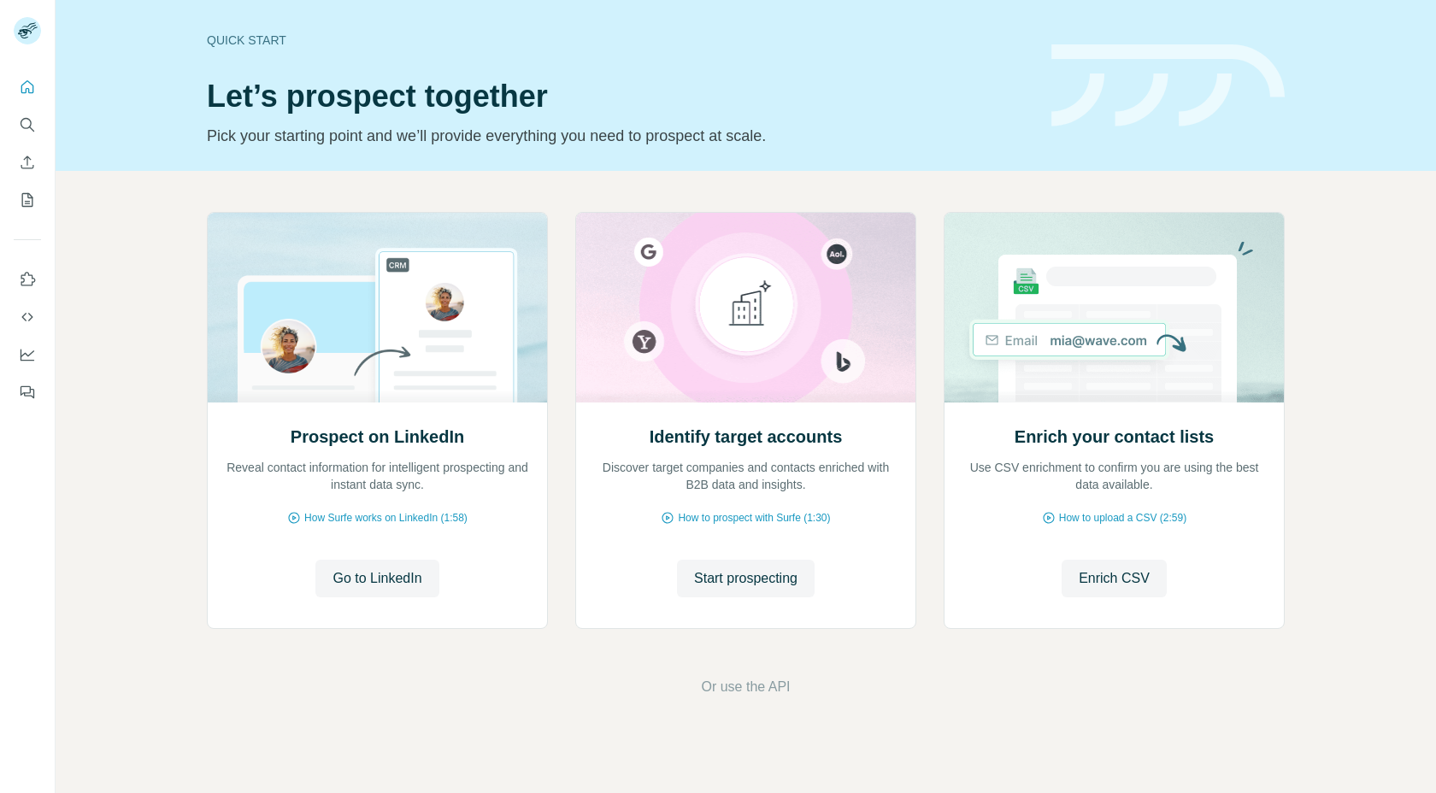  Describe the element at coordinates (1114, 308) in the screenshot. I see `img: Enrich your contact lists` at that location.